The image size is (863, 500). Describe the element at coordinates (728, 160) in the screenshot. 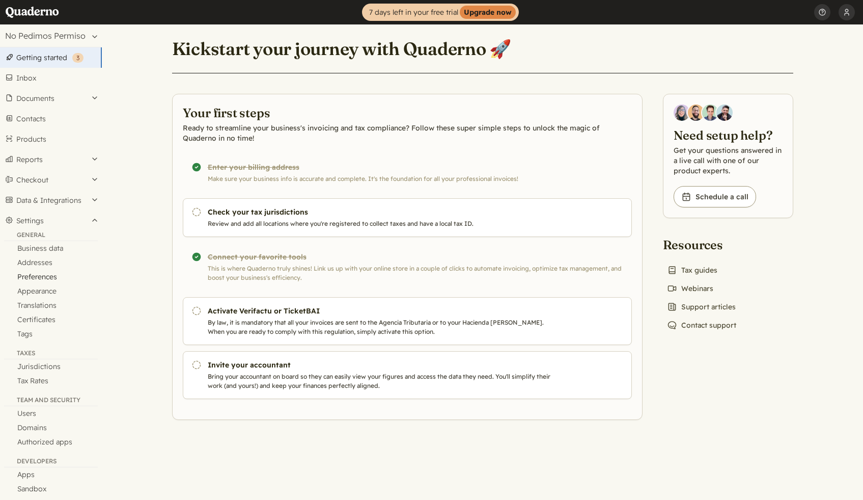

I see `p: Get your questions answered in a live call with one of our product experts.` at that location.